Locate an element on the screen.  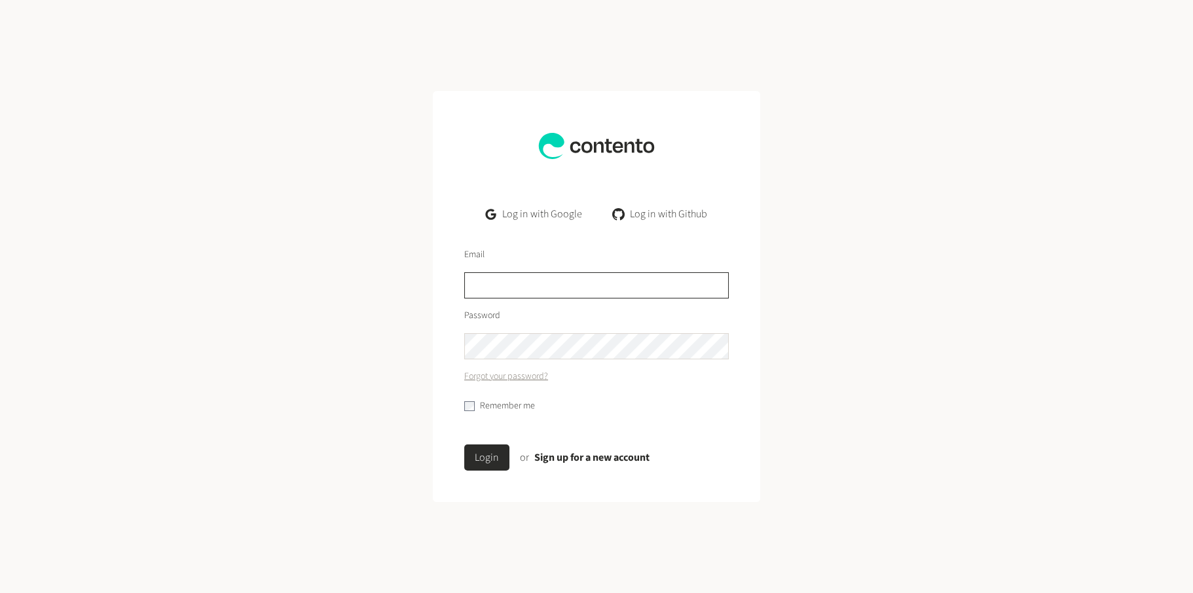
a: Log in with Google is located at coordinates (534, 214).